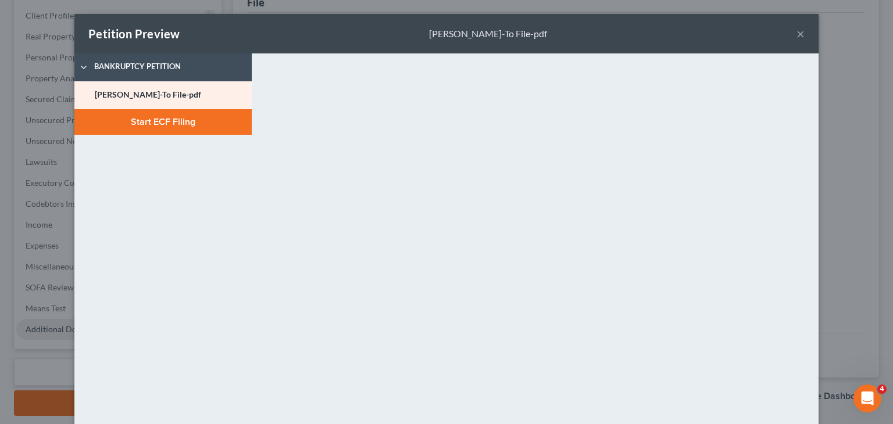 The height and width of the screenshot is (424, 893). Describe the element at coordinates (170, 67) in the screenshot. I see `span: Bankruptcy Petition` at that location.